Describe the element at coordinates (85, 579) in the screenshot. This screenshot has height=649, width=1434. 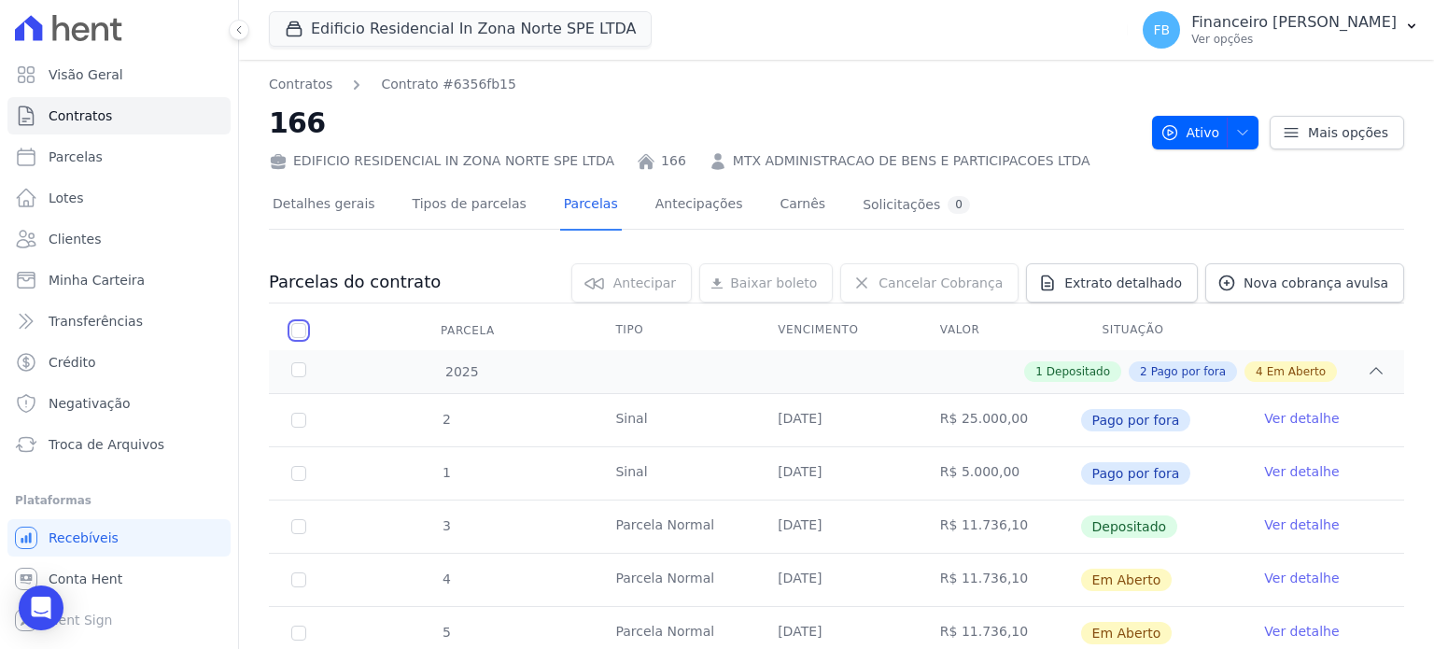
I see `span: Conta Hent` at that location.